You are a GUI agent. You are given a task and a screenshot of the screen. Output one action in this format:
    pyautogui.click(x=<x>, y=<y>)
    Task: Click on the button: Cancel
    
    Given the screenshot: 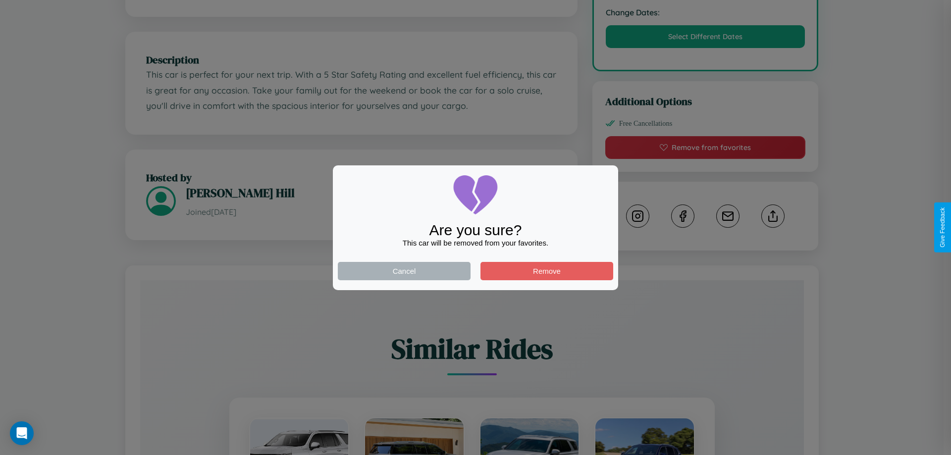 What is the action you would take?
    pyautogui.click(x=404, y=271)
    